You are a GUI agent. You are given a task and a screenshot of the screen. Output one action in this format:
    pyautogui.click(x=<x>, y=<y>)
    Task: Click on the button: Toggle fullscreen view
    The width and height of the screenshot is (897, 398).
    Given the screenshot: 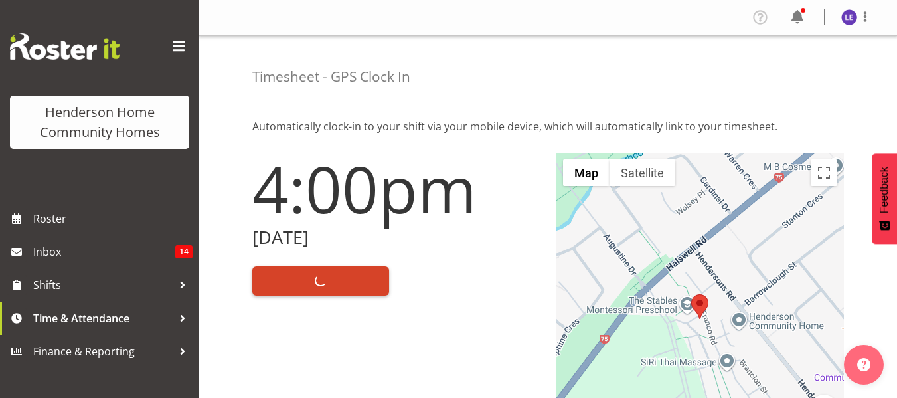 What is the action you would take?
    pyautogui.click(x=824, y=173)
    